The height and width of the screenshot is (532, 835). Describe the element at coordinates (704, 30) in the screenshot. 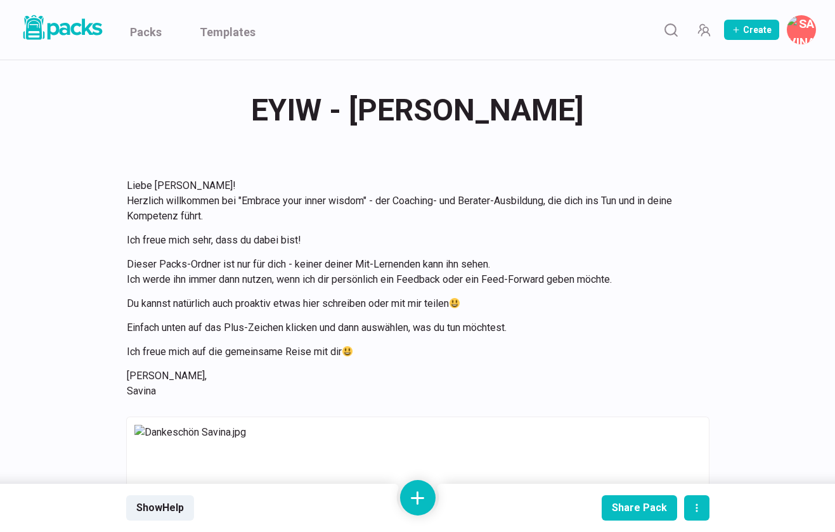

I see `button: Manage Team Invites` at that location.